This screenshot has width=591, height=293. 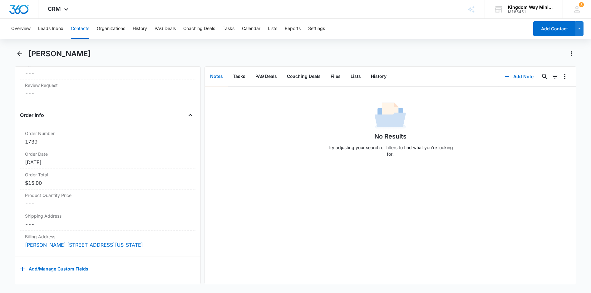 What do you see at coordinates (107, 200) in the screenshot?
I see `div: Product Quantity Price---` at bounding box center [107, 200].